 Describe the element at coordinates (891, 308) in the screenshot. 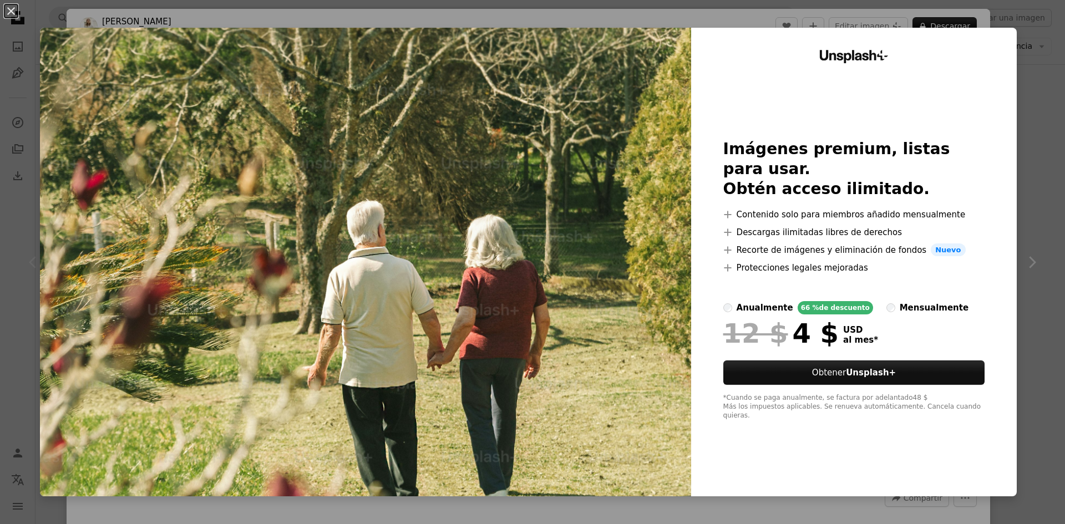

I see `input: mensualmente` at that location.